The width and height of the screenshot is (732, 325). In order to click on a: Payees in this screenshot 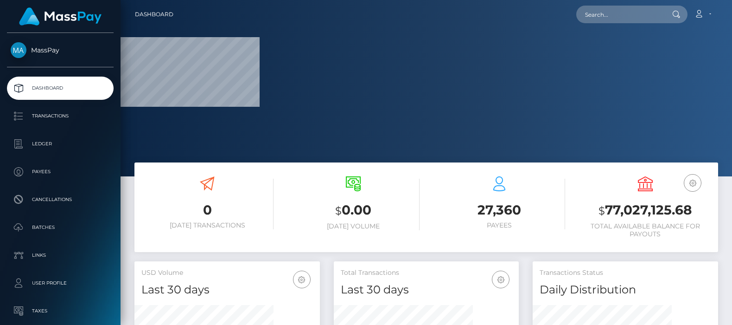, I will do `click(60, 172)`.